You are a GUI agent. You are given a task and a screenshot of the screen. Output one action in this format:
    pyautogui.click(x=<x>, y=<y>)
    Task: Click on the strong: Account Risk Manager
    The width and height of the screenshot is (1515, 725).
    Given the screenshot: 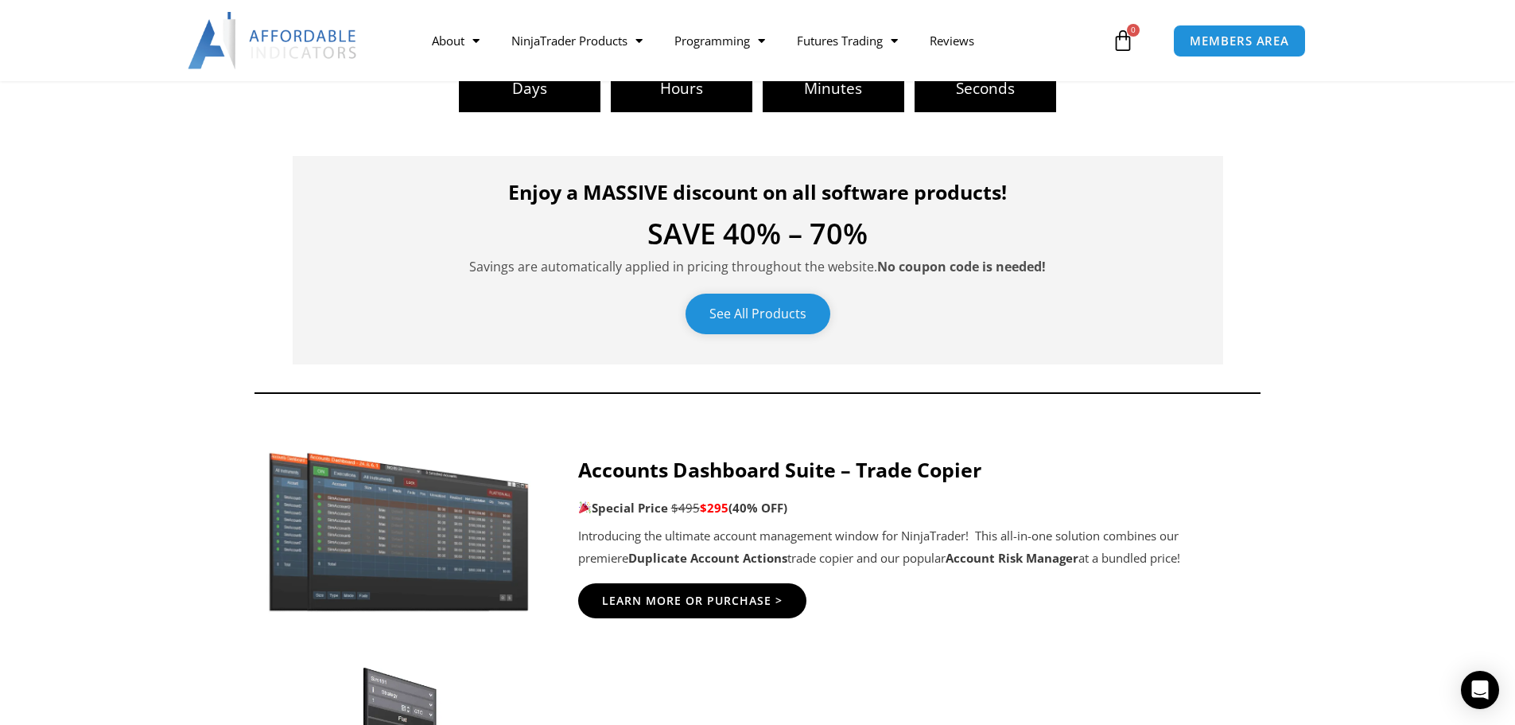 What is the action you would take?
    pyautogui.click(x=1012, y=558)
    